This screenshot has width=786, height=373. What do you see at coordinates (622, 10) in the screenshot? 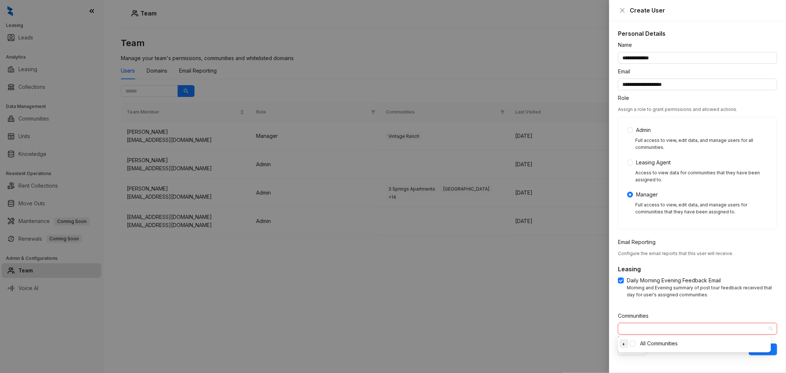
I see `span: close` at bounding box center [622, 10].